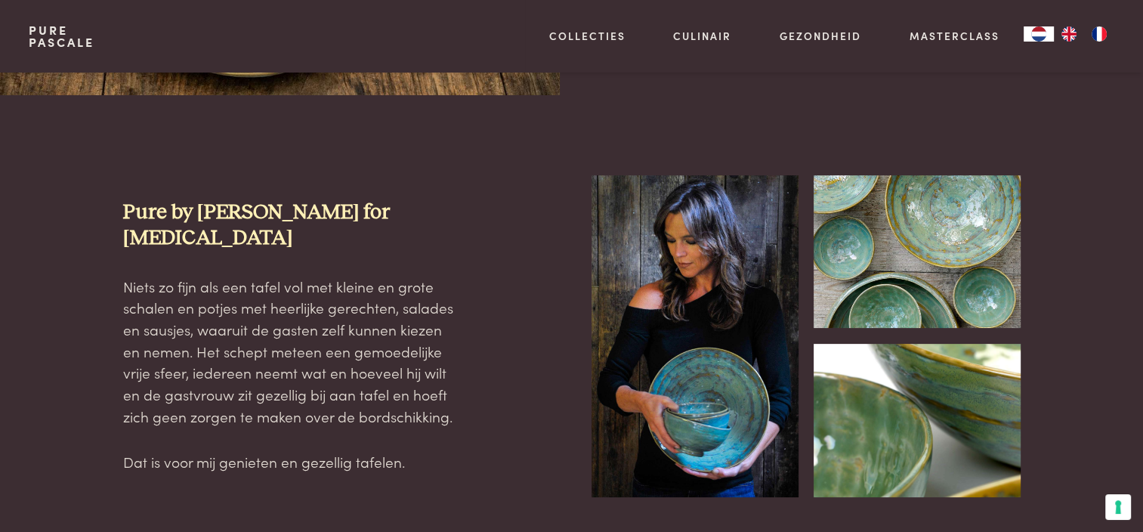  Describe the element at coordinates (1039, 34) in the screenshot. I see `a: NL` at that location.